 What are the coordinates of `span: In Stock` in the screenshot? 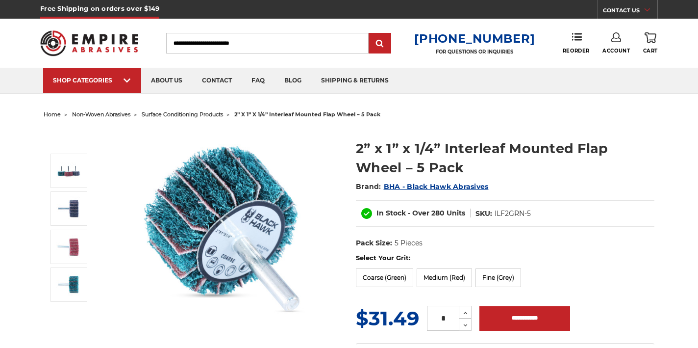 It's located at (391, 213).